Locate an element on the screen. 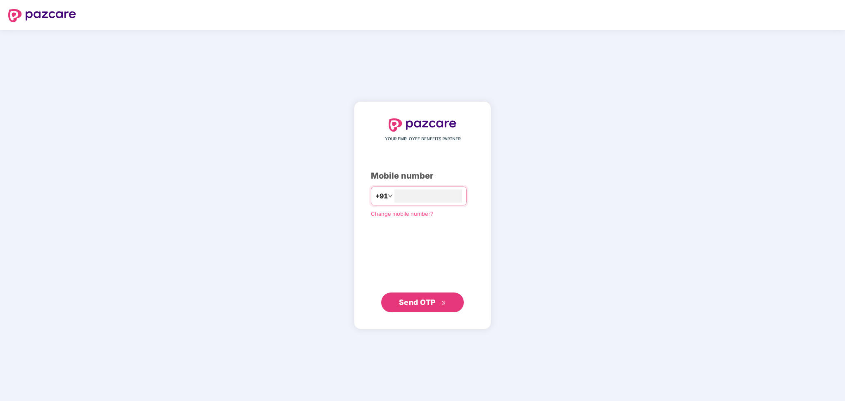  button: Send OTPdouble-right is located at coordinates (422, 303).